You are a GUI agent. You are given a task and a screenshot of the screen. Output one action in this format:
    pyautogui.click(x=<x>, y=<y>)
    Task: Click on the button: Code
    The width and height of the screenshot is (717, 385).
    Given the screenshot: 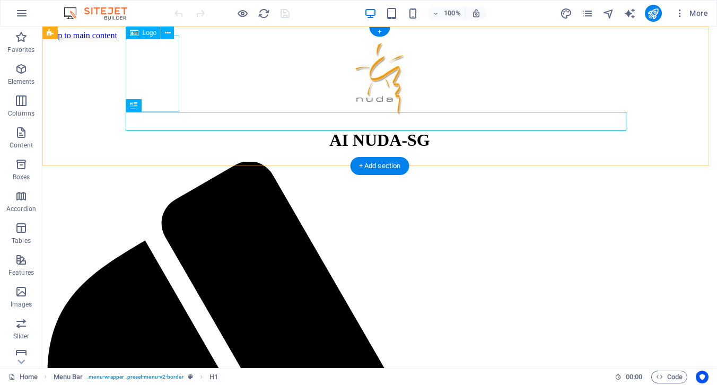 What is the action you would take?
    pyautogui.click(x=669, y=377)
    